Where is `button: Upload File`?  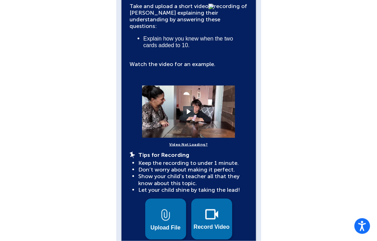
button: Upload File is located at coordinates (166, 219).